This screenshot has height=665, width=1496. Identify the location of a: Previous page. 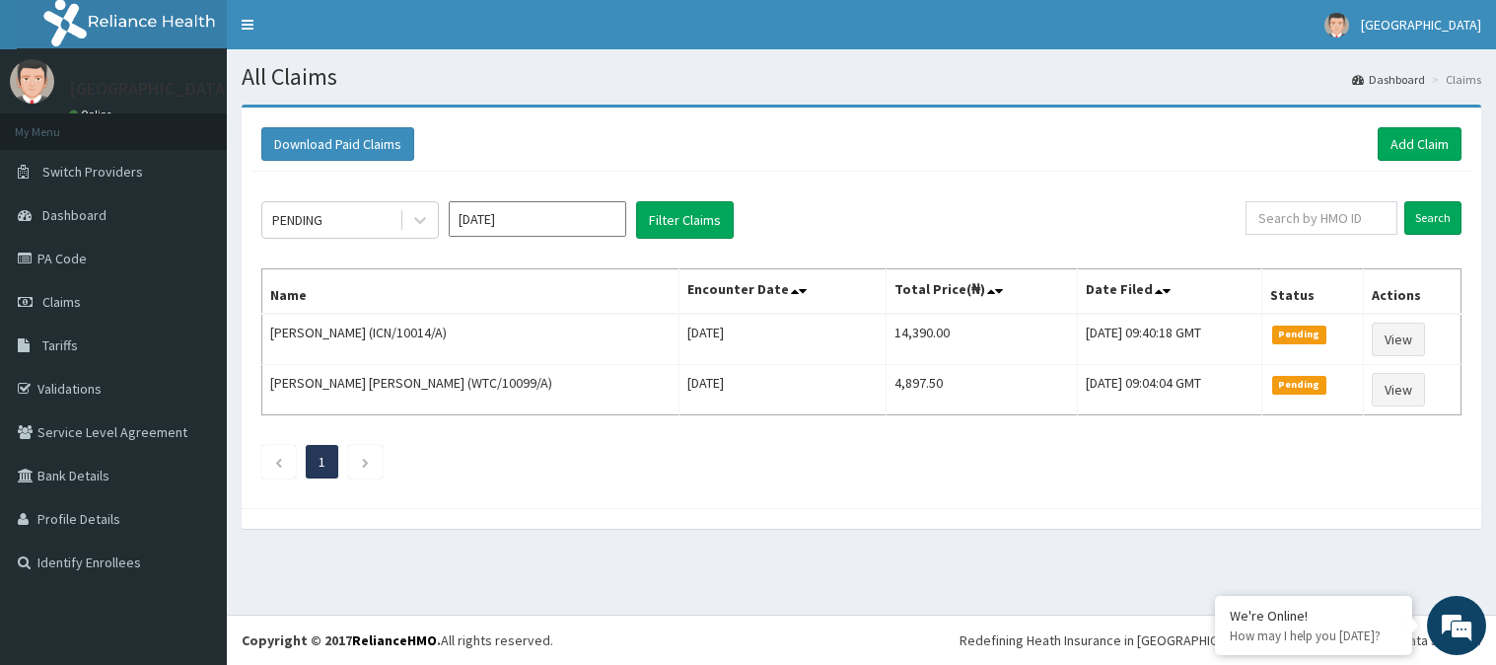
(278, 462).